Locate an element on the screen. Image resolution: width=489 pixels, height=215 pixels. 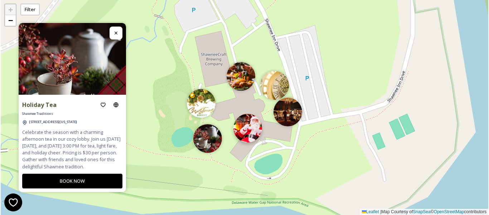
a: OpenStreetMap is located at coordinates (449, 211).